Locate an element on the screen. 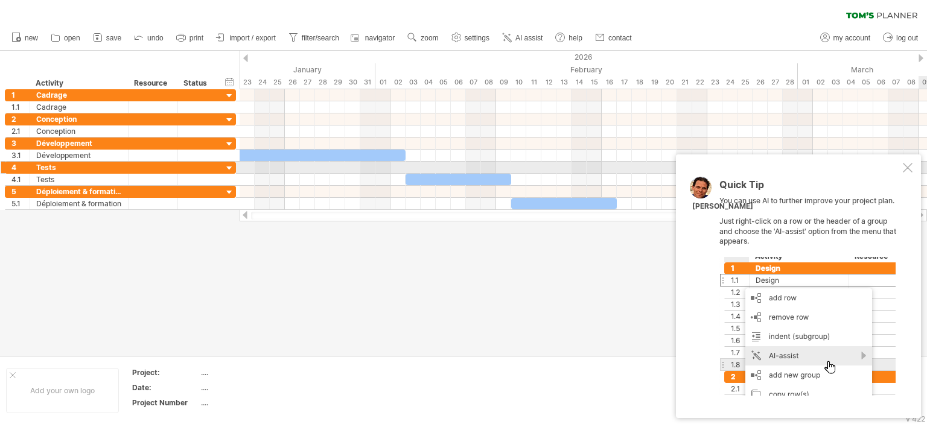 The height and width of the screenshot is (424, 927). div: Thursday, 5 March 2026 is located at coordinates (865, 82).